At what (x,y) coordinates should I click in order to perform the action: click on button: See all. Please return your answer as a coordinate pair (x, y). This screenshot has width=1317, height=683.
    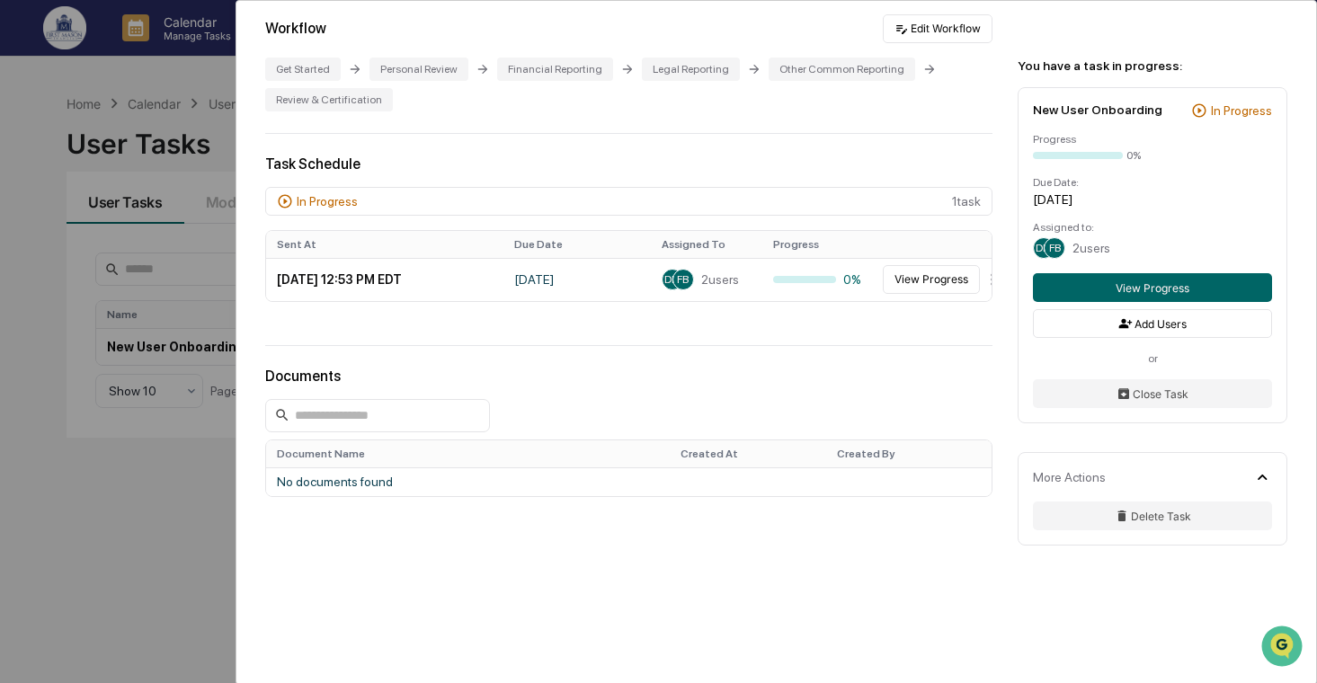
    Looking at the image, I should click on (303, 207).